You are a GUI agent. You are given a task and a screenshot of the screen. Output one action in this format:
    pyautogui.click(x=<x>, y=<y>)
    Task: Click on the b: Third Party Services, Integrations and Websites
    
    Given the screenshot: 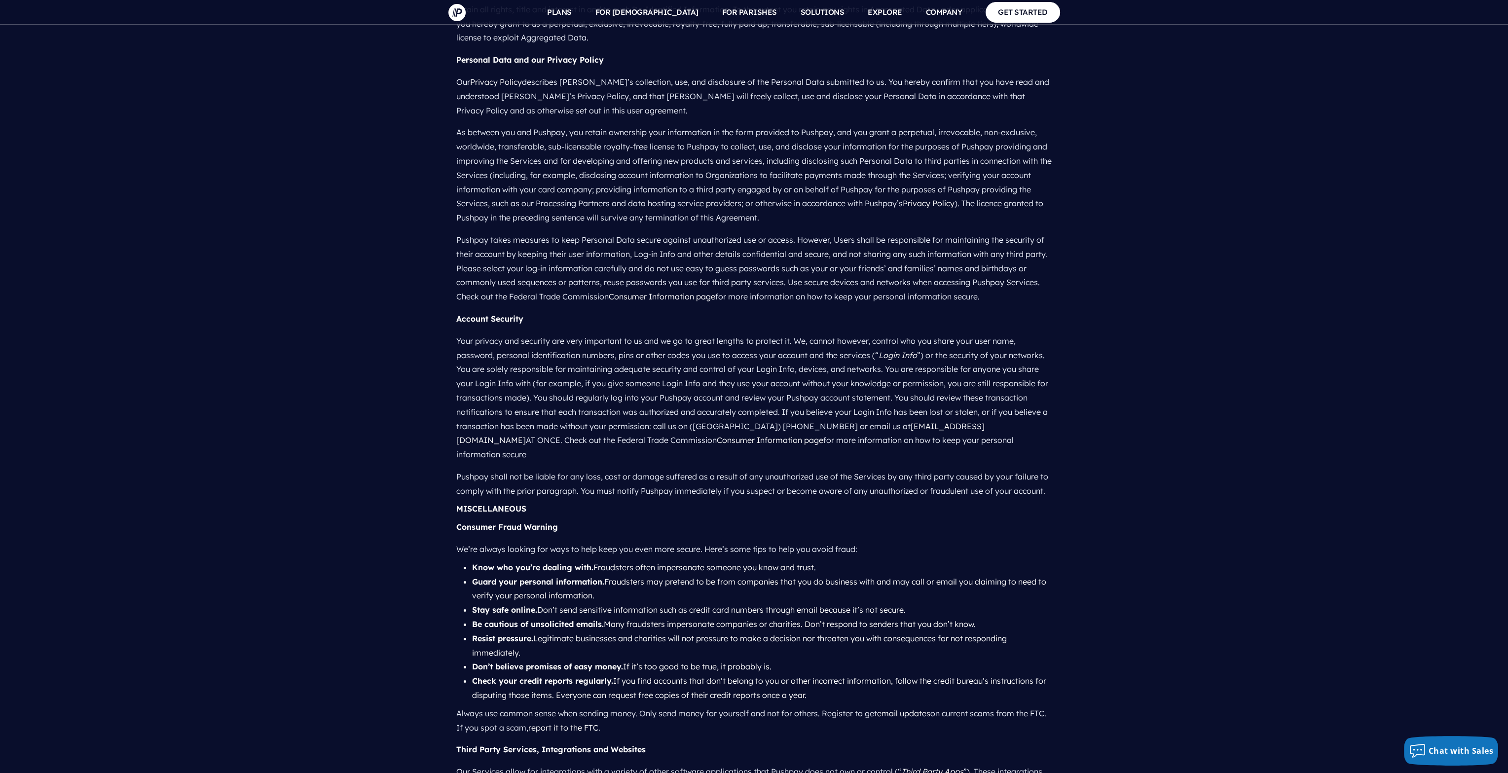 What is the action you would take?
    pyautogui.click(x=551, y=749)
    